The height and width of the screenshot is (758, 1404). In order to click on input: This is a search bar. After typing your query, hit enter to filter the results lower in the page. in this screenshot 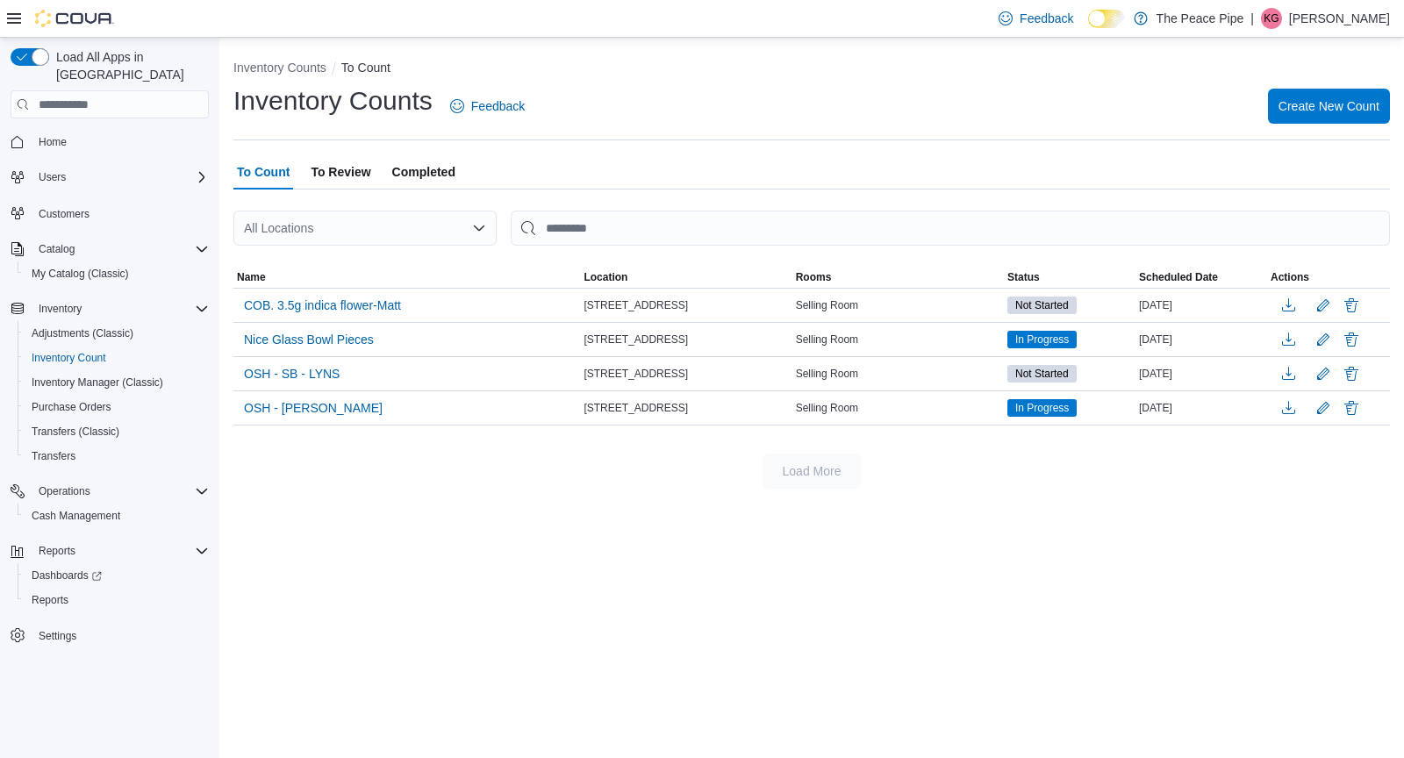, I will do `click(950, 228)`.